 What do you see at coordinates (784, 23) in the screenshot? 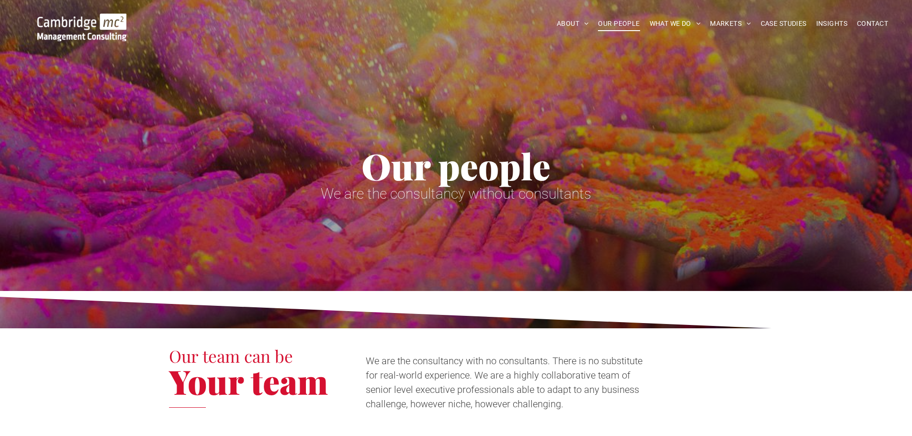
I see `a: CASE STUDIES` at bounding box center [784, 23].